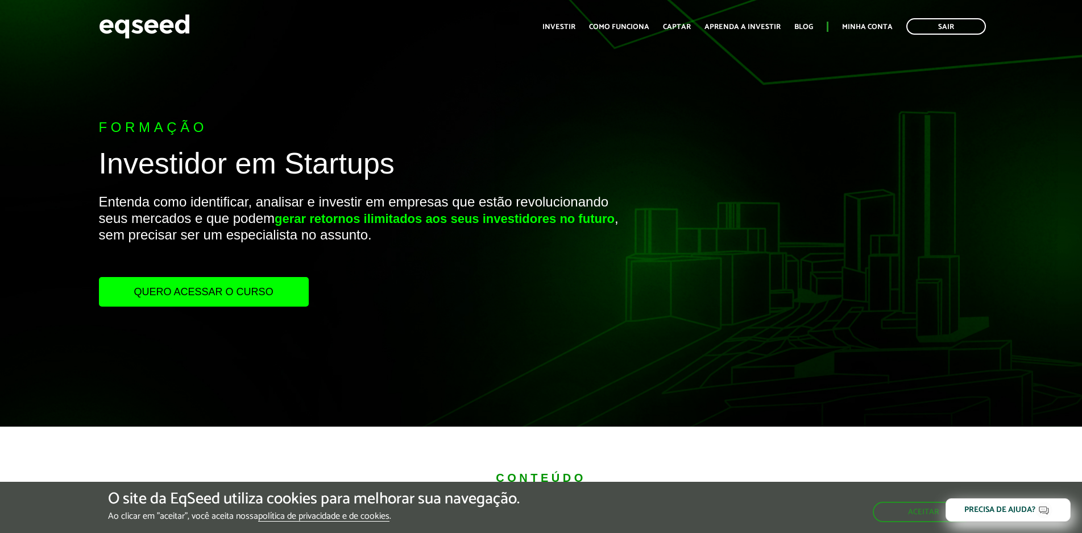  Describe the element at coordinates (541, 478) in the screenshot. I see `div: Conteúdo` at that location.